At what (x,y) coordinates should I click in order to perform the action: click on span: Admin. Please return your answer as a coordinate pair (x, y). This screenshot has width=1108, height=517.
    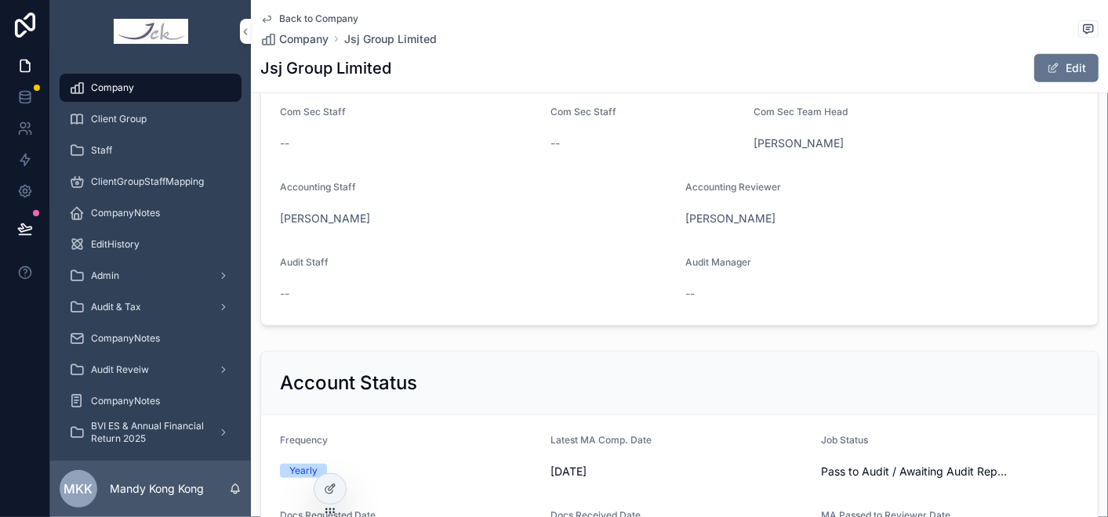
    Looking at the image, I should click on (105, 276).